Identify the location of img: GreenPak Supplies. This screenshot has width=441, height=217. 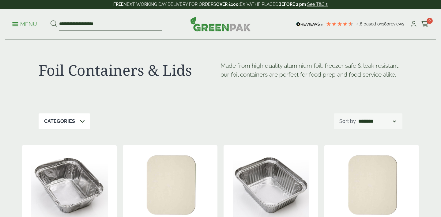
(220, 24).